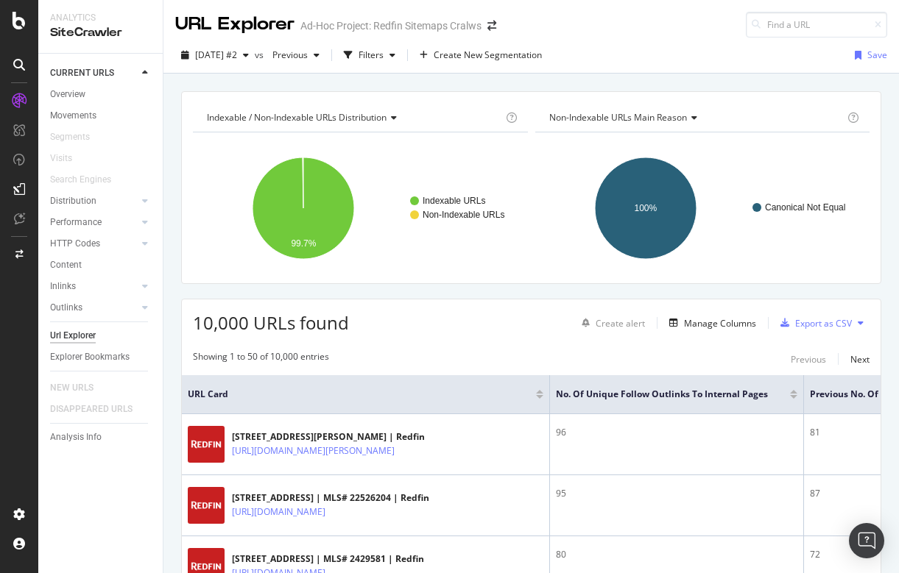  Describe the element at coordinates (77, 137) in the screenshot. I see `a: Segments` at that location.